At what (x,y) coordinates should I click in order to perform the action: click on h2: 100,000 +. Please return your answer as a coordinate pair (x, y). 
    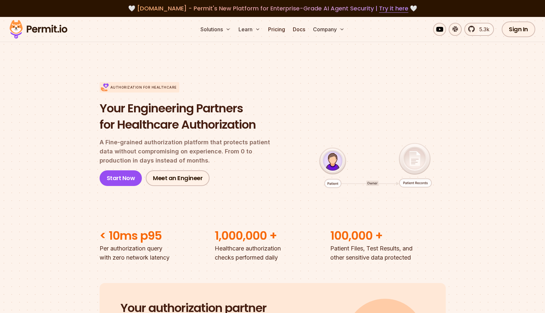
    Looking at the image, I should click on (388, 236).